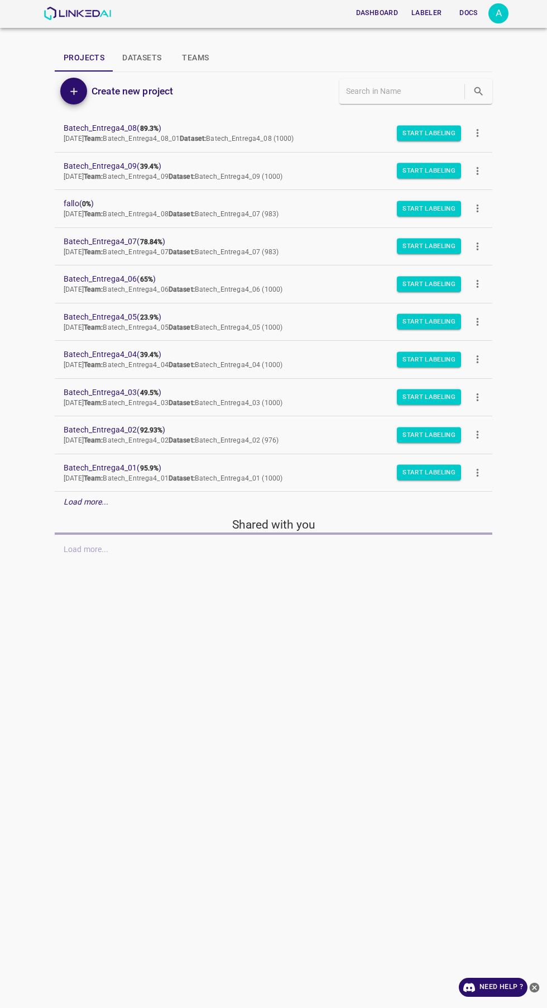  I want to click on b: 49.5%, so click(150, 393).